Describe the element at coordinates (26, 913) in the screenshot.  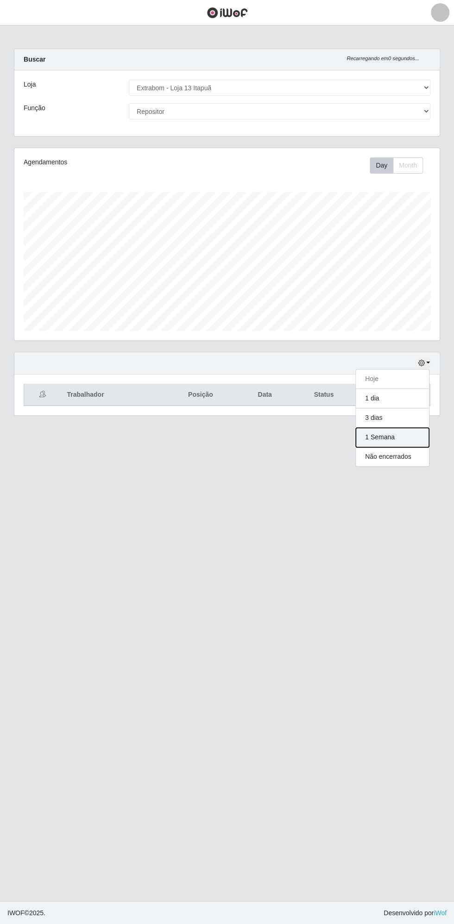
I see `span: © 2025 .` at that location.